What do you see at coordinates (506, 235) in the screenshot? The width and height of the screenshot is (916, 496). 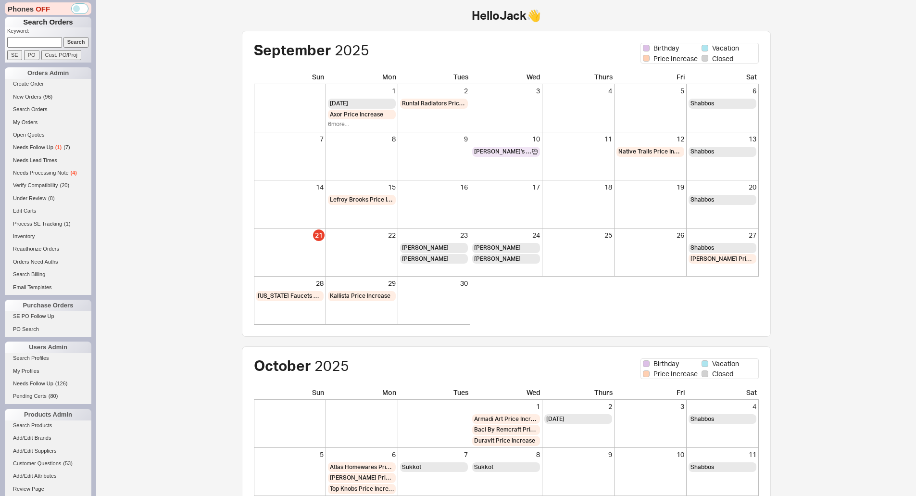 I see `div: 24` at bounding box center [506, 235].